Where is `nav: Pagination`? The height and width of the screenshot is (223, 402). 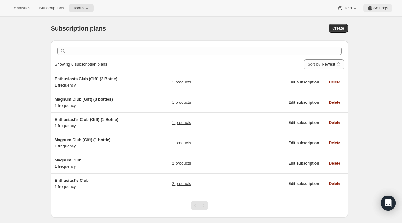
nav: Pagination is located at coordinates (199, 206).